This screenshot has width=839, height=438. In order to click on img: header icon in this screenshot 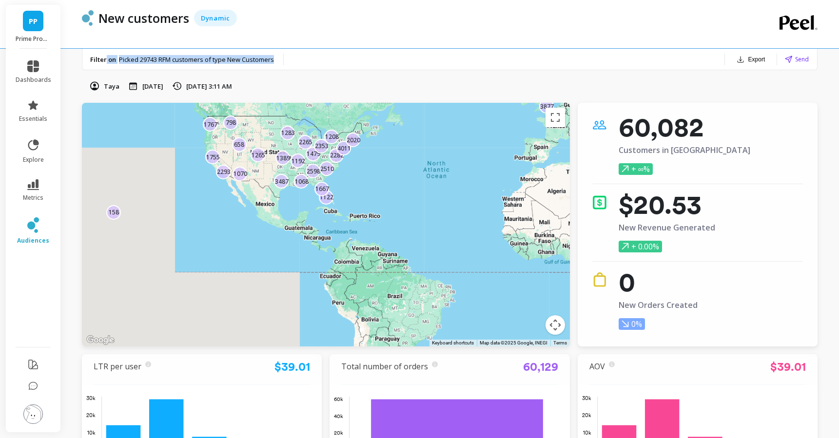, I will do `click(88, 18)`.